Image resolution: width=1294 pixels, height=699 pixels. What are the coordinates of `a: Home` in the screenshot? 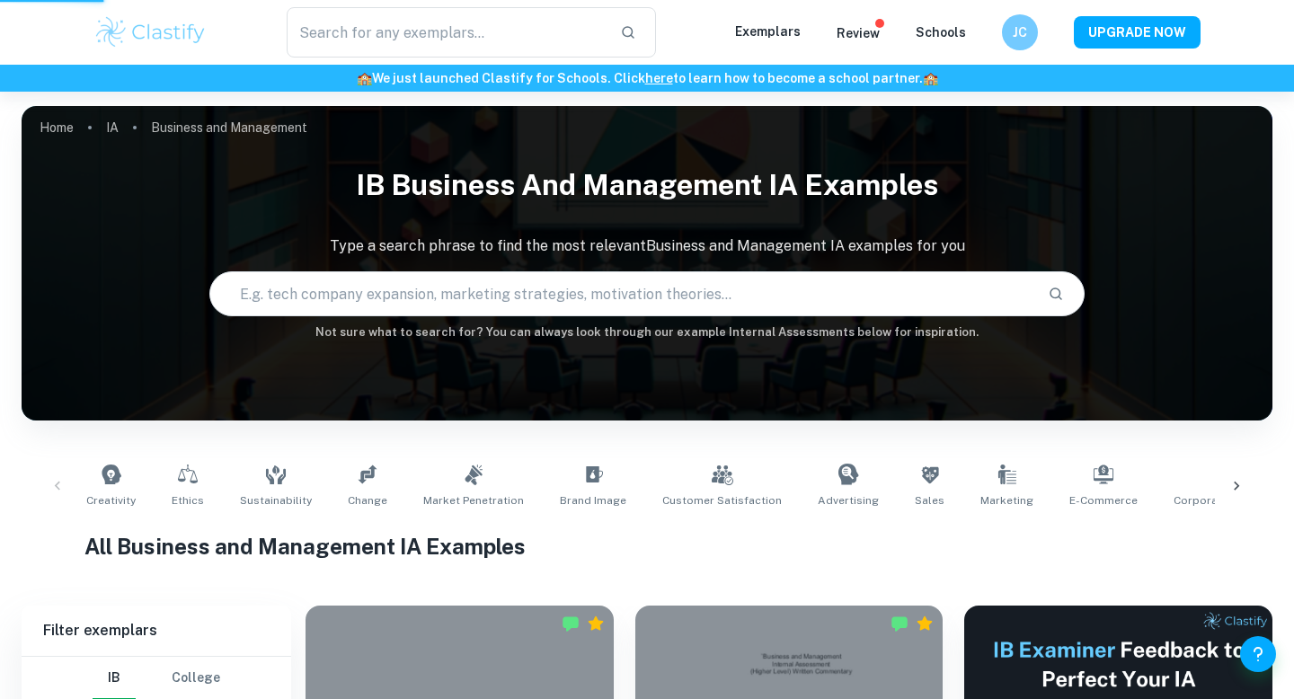 It's located at (57, 128).